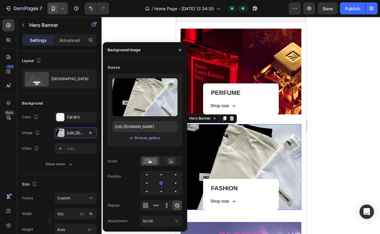  Describe the element at coordinates (30, 184) in the screenshot. I see `div: Size` at that location.